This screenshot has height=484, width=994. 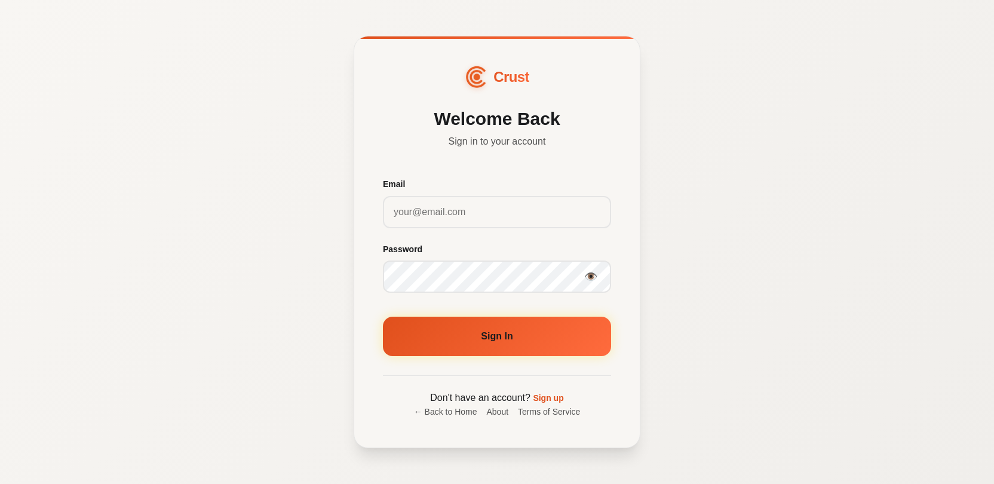 I want to click on p: Sign in to your account, so click(x=497, y=142).